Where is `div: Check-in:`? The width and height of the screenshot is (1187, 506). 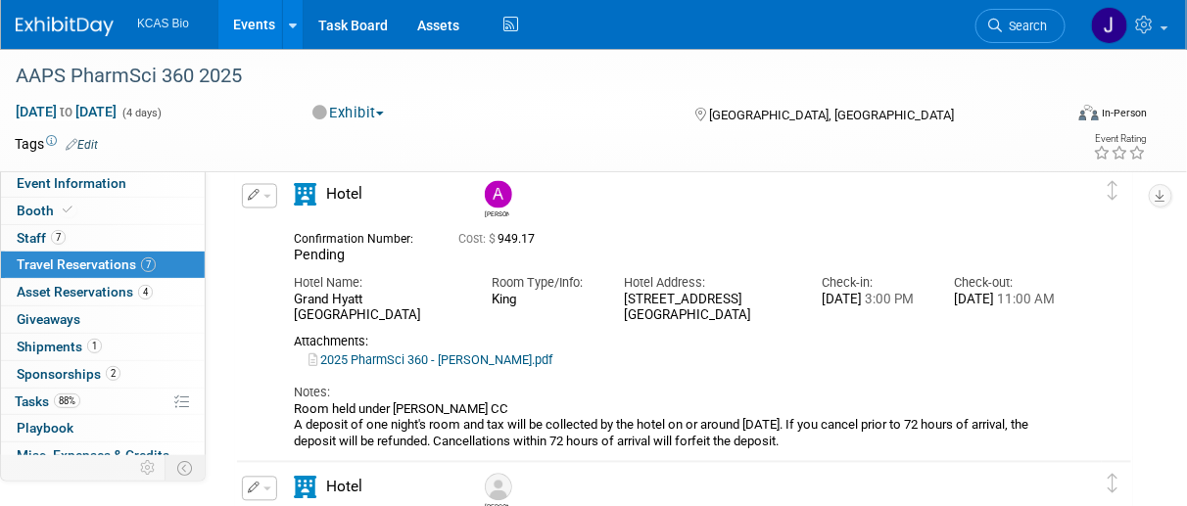
div: Check-in: is located at coordinates (873, 284).